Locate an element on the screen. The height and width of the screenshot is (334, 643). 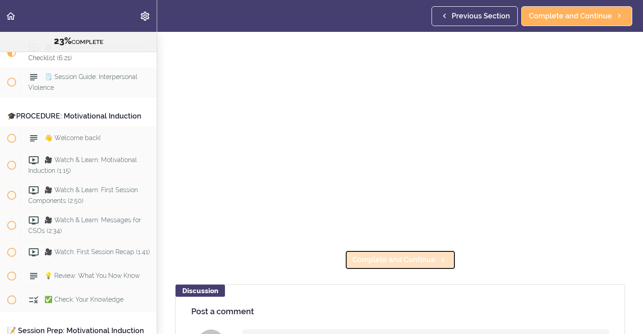
span: 23% is located at coordinates (62, 41).